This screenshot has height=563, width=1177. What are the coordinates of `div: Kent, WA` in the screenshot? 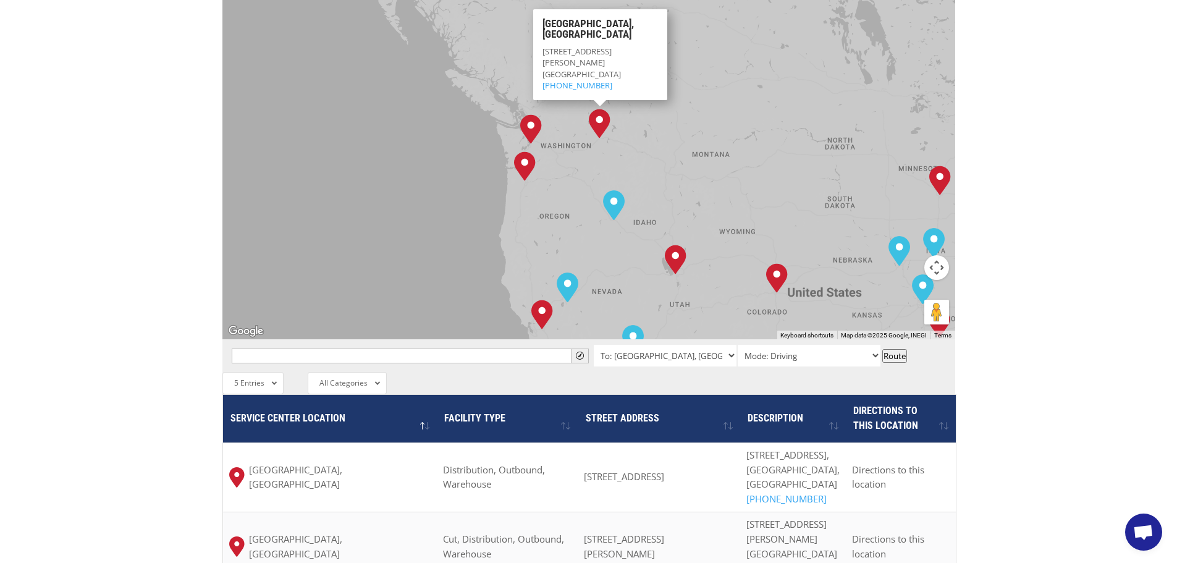 It's located at (531, 129).